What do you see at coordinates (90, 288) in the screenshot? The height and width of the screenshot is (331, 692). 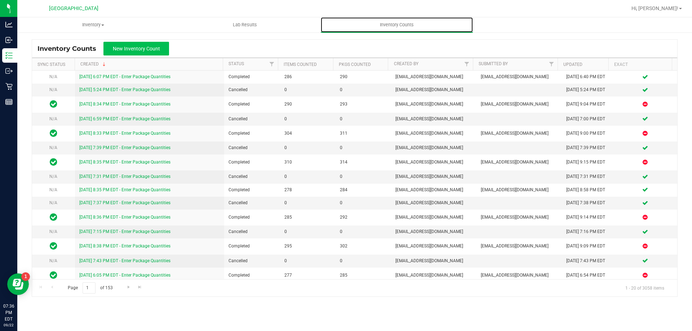 I see `span: Page of 153` at bounding box center [90, 288].